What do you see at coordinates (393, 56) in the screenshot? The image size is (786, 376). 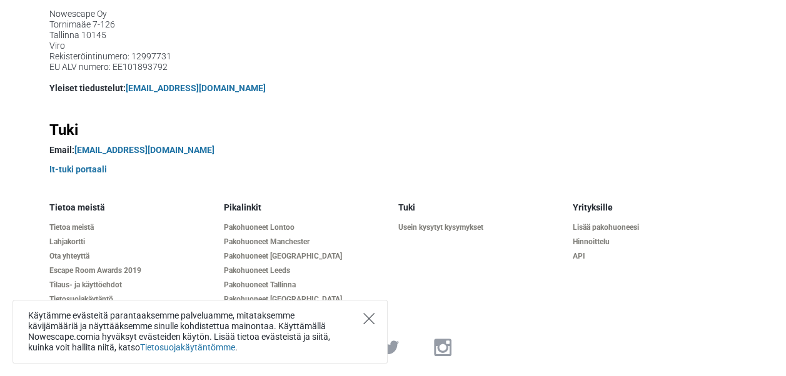 I see `li: Rekisteröintinumero: 12997731` at bounding box center [393, 56].